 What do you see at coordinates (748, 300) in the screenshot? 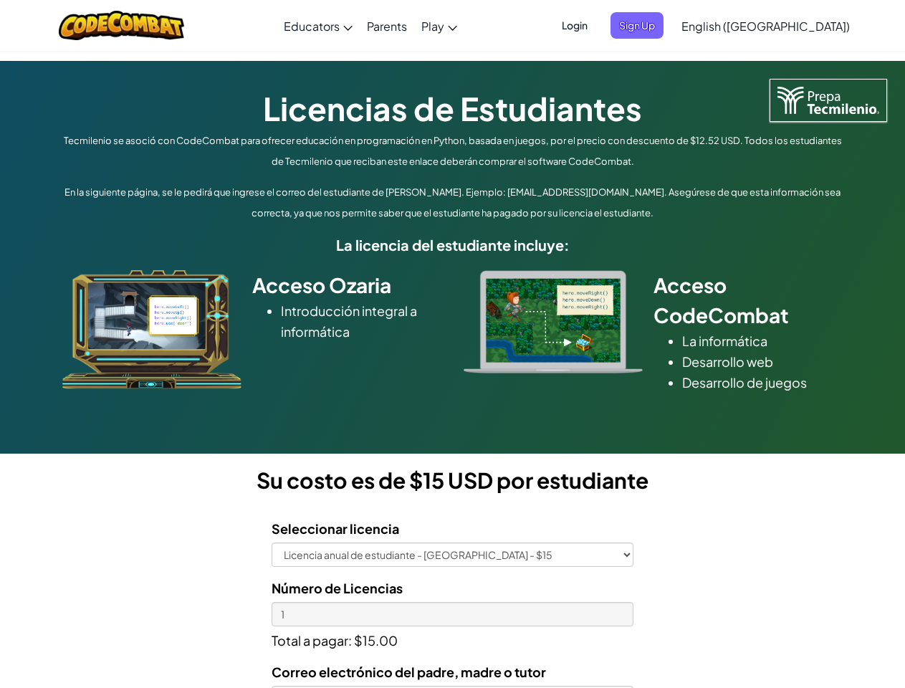
I see `h2: Acceso CodeCombat` at bounding box center [748, 300].